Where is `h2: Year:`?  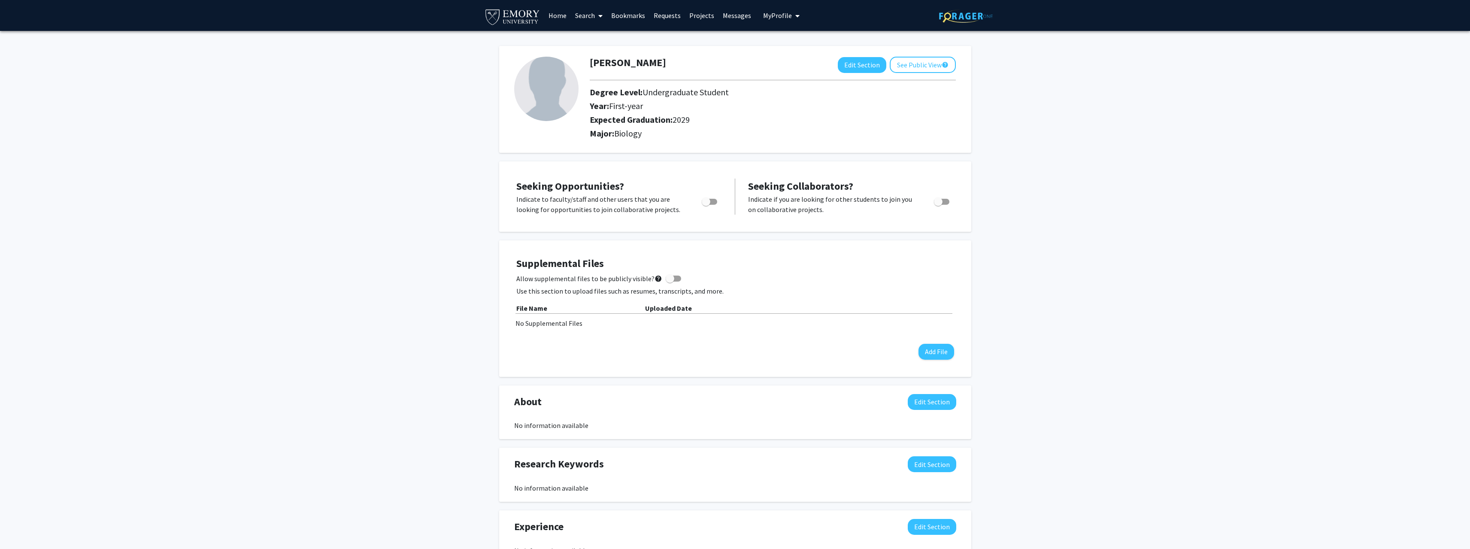
h2: Year: is located at coordinates (749, 106).